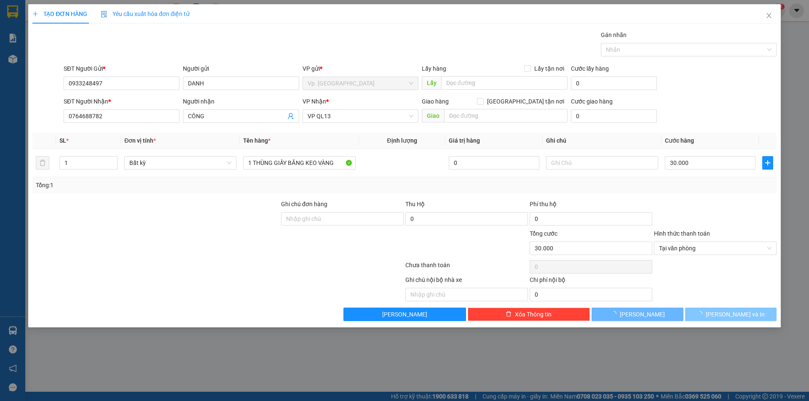 The width and height of the screenshot is (809, 401). I want to click on div: SĐT Người Gửi, so click(121, 69).